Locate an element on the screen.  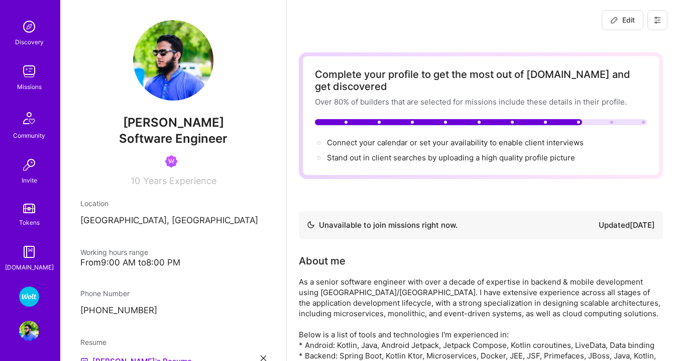
span: Years Experience is located at coordinates (180, 180).